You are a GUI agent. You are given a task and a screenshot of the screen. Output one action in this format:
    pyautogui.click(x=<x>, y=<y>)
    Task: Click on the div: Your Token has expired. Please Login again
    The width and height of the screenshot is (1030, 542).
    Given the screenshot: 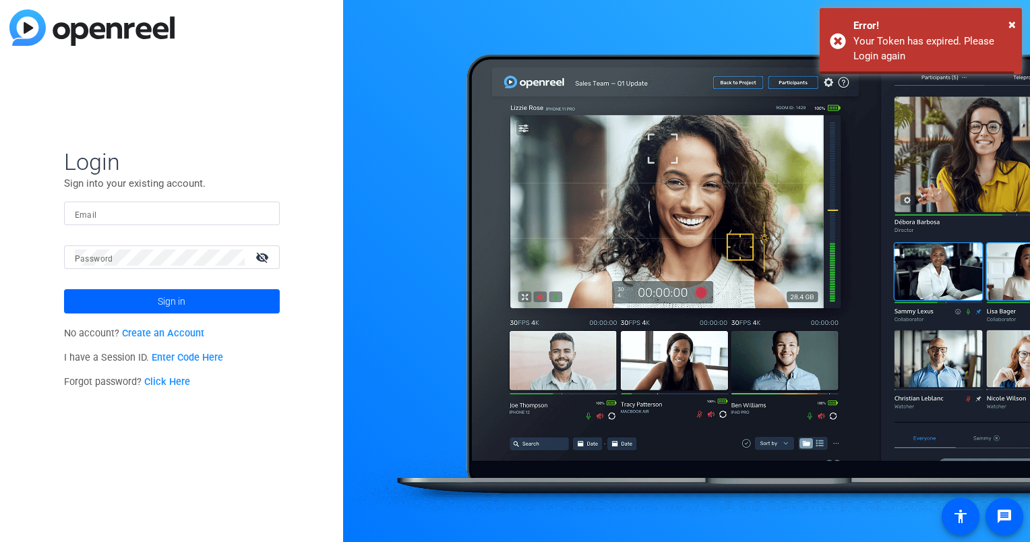 What is the action you would take?
    pyautogui.click(x=933, y=49)
    